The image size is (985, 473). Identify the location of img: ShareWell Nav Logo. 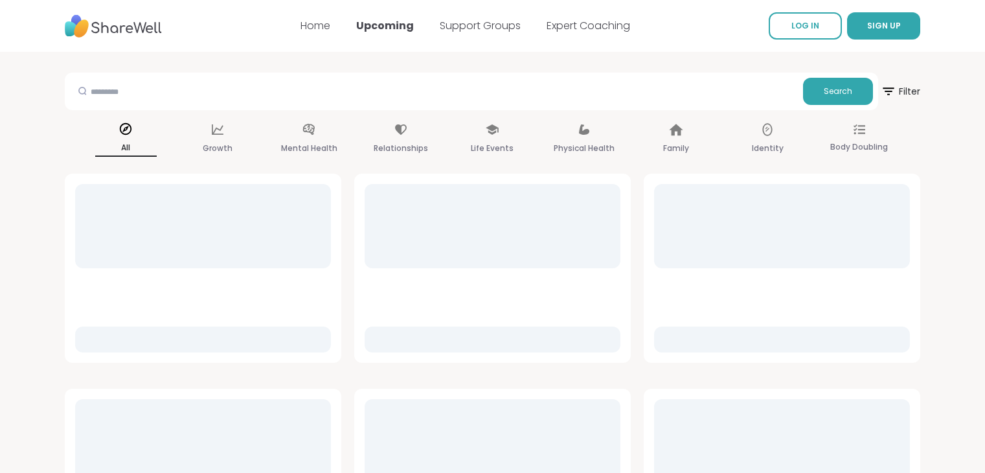
(113, 26).